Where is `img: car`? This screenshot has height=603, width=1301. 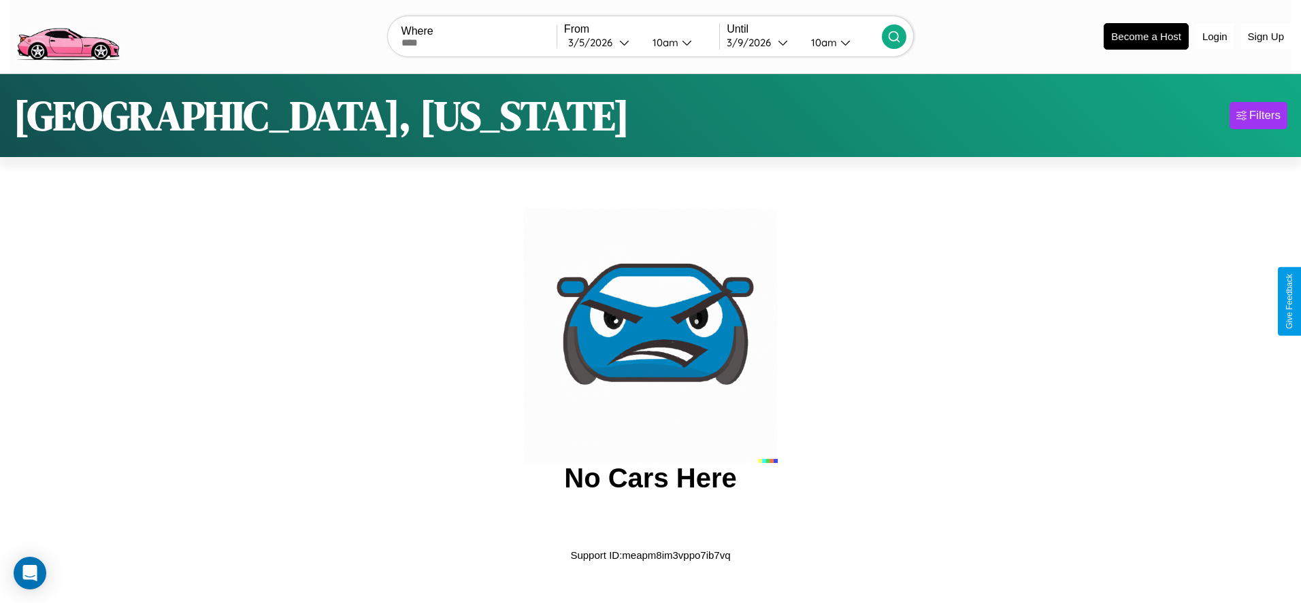 img: car is located at coordinates (650, 336).